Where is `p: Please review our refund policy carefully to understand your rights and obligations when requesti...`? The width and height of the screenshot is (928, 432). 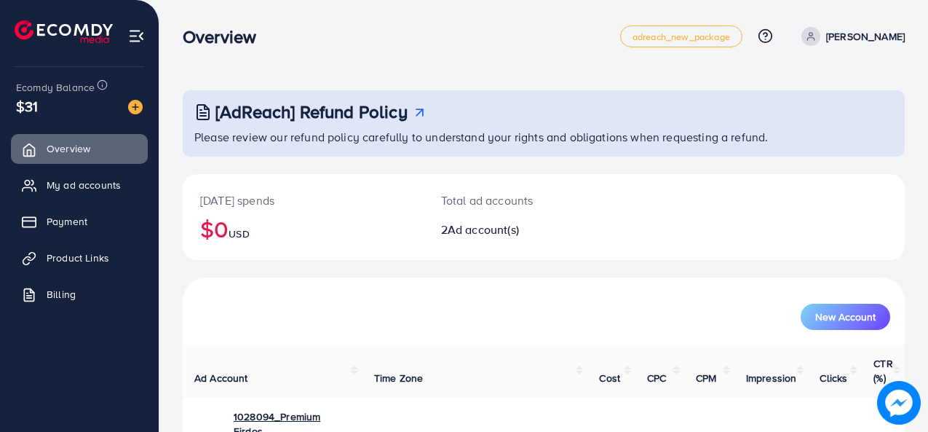
p: Please review our refund policy carefully to understand your rights and obligations when requesti... is located at coordinates (545, 137).